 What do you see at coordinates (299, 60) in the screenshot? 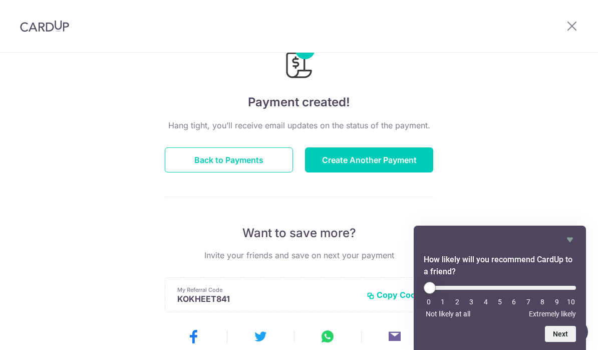
I see `img: Payments` at bounding box center [299, 60].